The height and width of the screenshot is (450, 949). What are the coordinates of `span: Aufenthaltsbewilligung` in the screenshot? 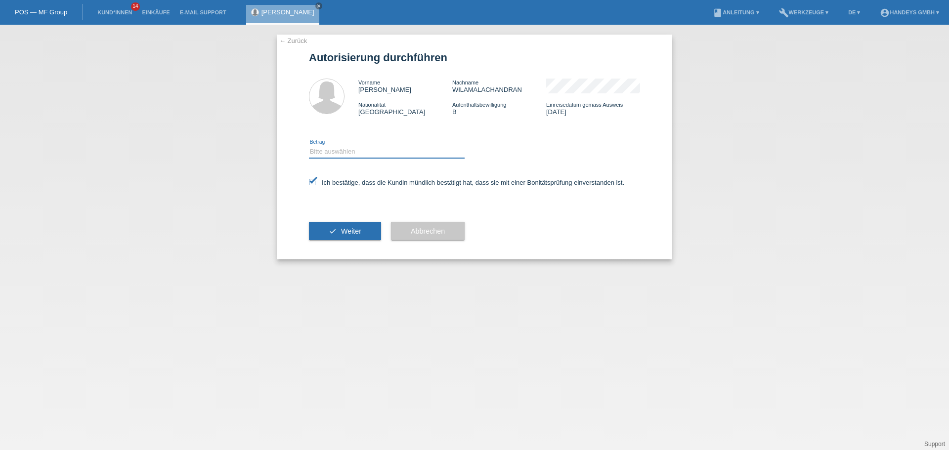 It's located at (479, 105).